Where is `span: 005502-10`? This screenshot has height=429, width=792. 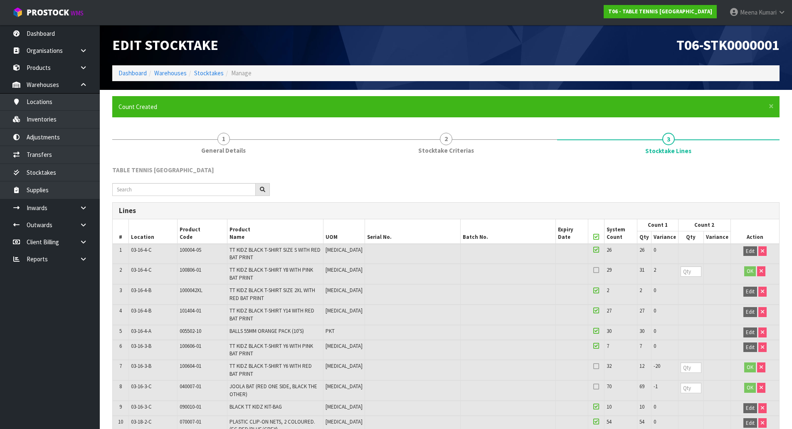
span: 005502-10 is located at coordinates (190, 331).